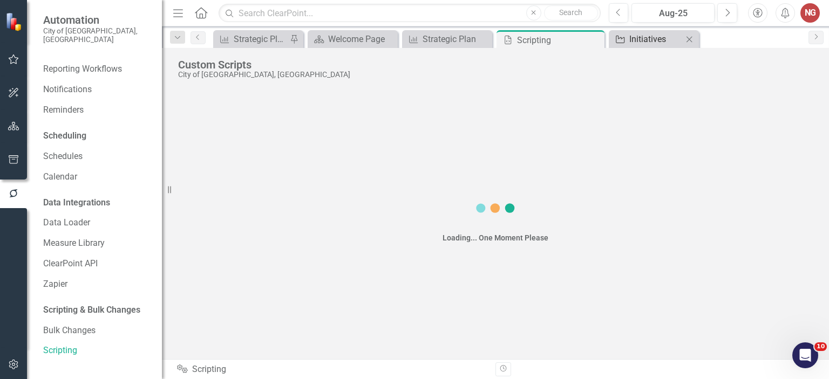 The image size is (829, 379). I want to click on div: Initiatives, so click(656, 39).